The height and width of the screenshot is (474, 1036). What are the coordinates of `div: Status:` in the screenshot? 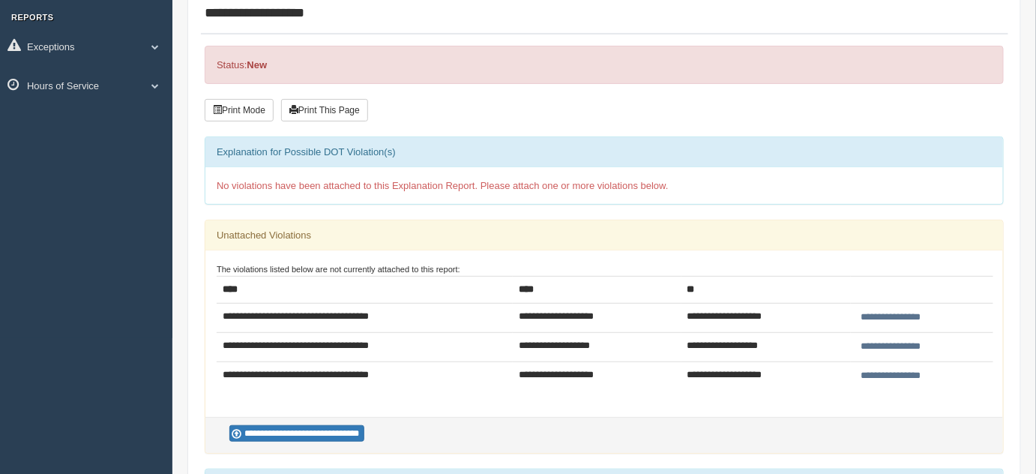 It's located at (604, 64).